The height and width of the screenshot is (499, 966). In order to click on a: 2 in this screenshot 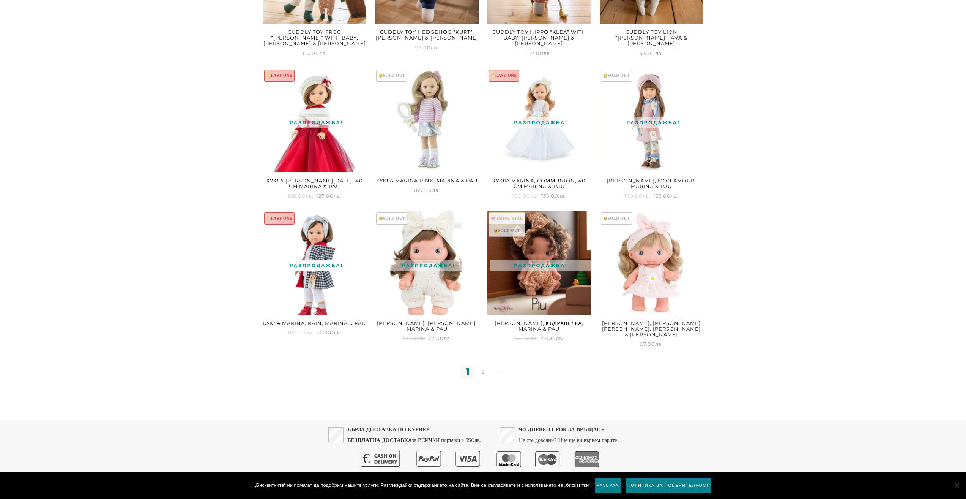, I will do `click(483, 371)`.